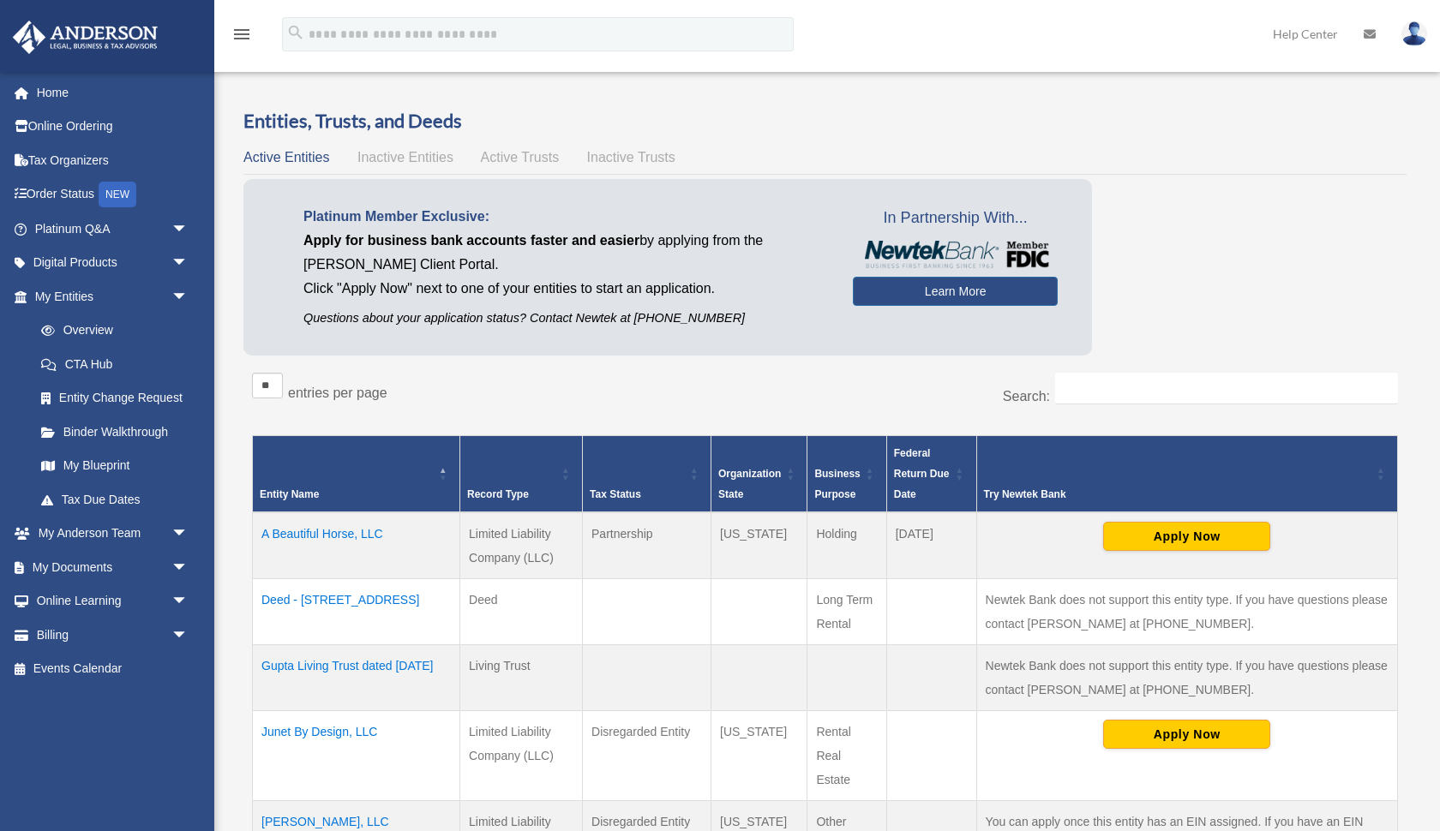 This screenshot has width=1440, height=831. Describe the element at coordinates (242, 37) in the screenshot. I see `a: menu` at that location.